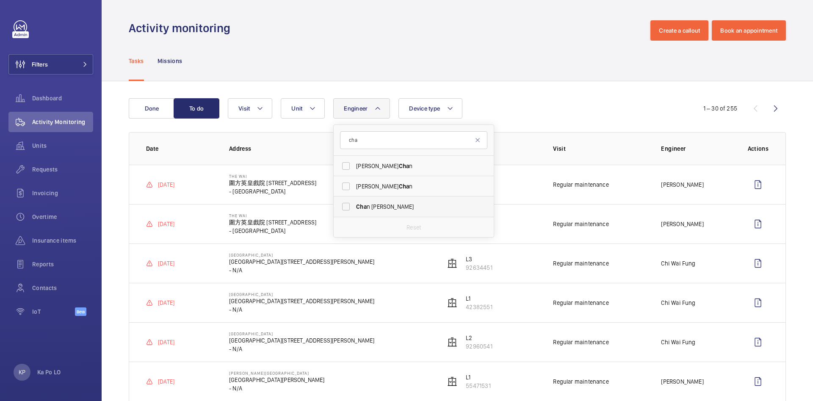 This screenshot has width=813, height=401. I want to click on span: Overtime, so click(63, 217).